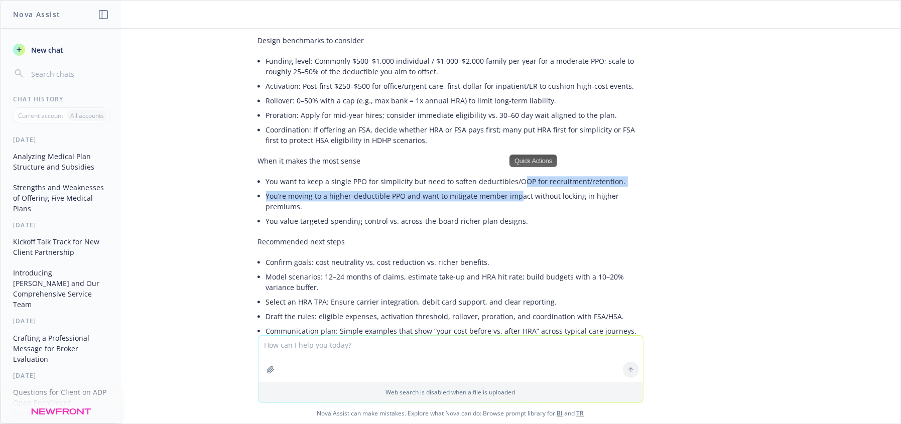  Describe the element at coordinates (46, 50) in the screenshot. I see `span: New chat` at that location.